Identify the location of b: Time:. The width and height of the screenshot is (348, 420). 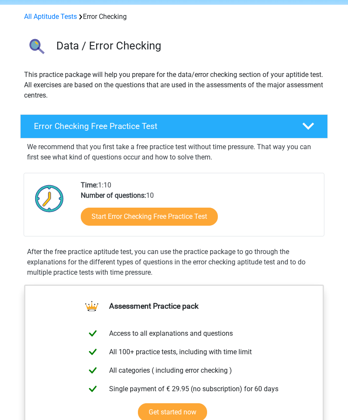
(89, 185).